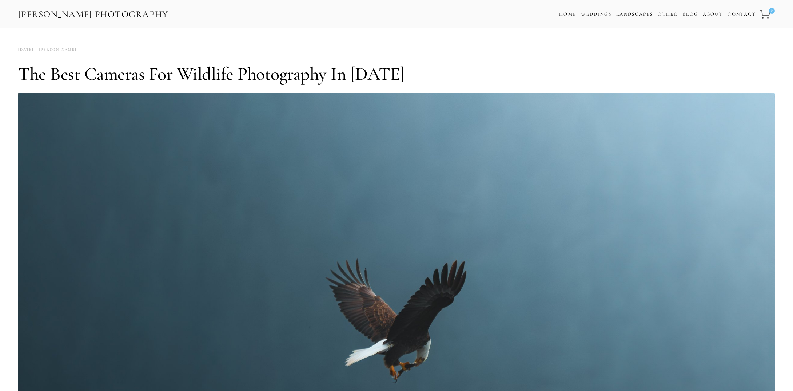  What do you see at coordinates (596, 14) in the screenshot?
I see `a: Weddings` at bounding box center [596, 14].